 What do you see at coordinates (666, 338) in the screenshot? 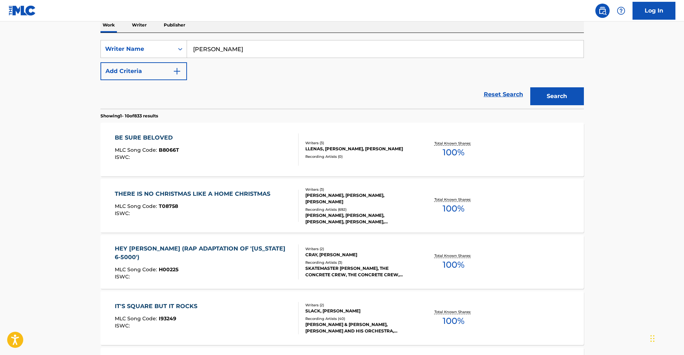
I see `div: Chat Widget` at bounding box center [666, 338].